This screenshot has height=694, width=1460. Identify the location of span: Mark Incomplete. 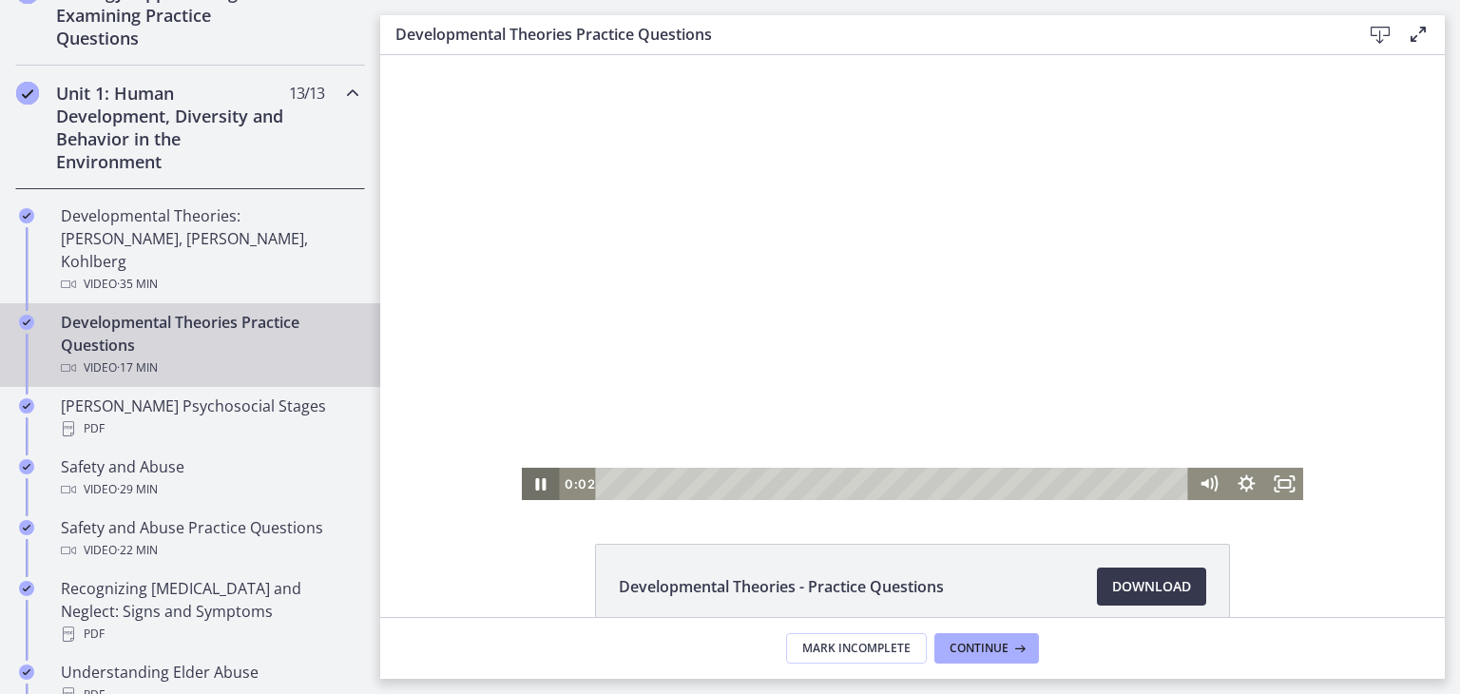
(857, 648).